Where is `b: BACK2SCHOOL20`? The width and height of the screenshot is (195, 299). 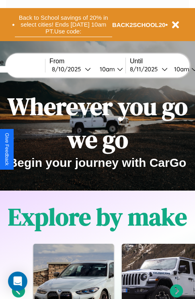 b: BACK2SCHOOL20 is located at coordinates (139, 25).